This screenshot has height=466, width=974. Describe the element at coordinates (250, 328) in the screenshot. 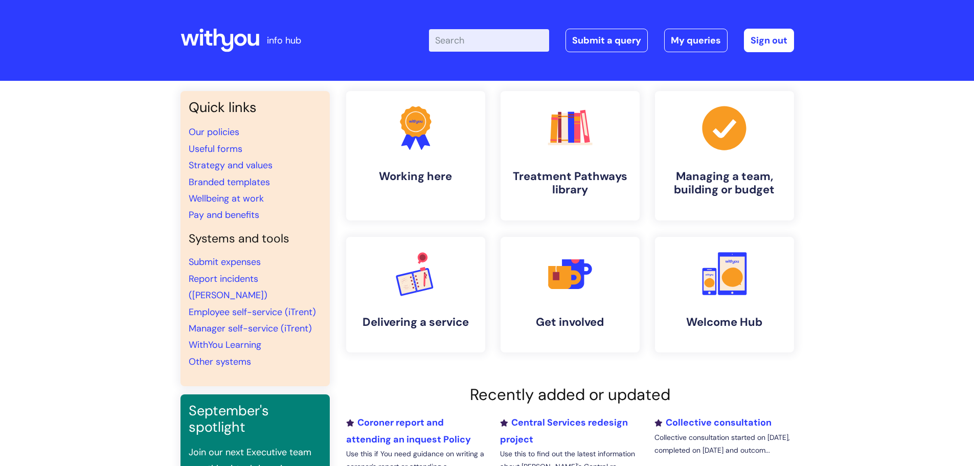

I see `a: Manager self-service (iTrent)` at that location.